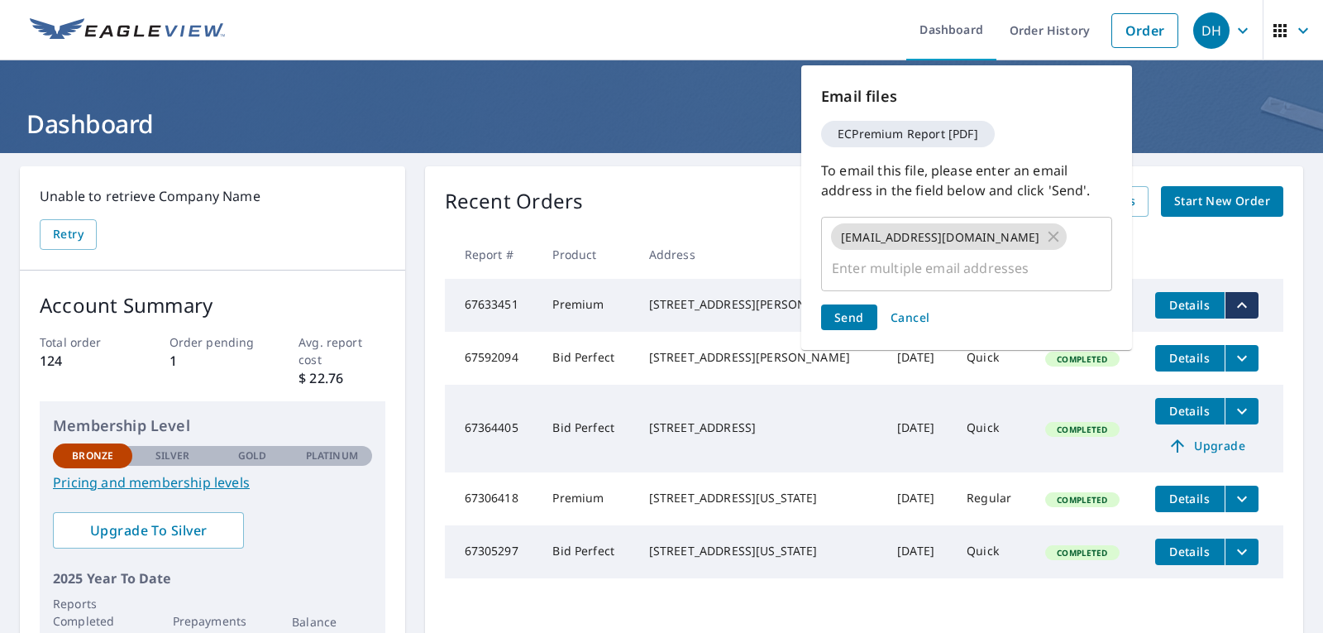 The height and width of the screenshot is (633, 1323). Describe the element at coordinates (1207, 446) in the screenshot. I see `a: Upgrade` at that location.